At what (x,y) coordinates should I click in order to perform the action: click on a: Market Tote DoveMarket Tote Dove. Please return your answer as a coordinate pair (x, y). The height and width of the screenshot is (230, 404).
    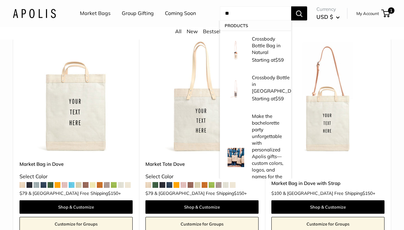
    Looking at the image, I should click on (202, 97).